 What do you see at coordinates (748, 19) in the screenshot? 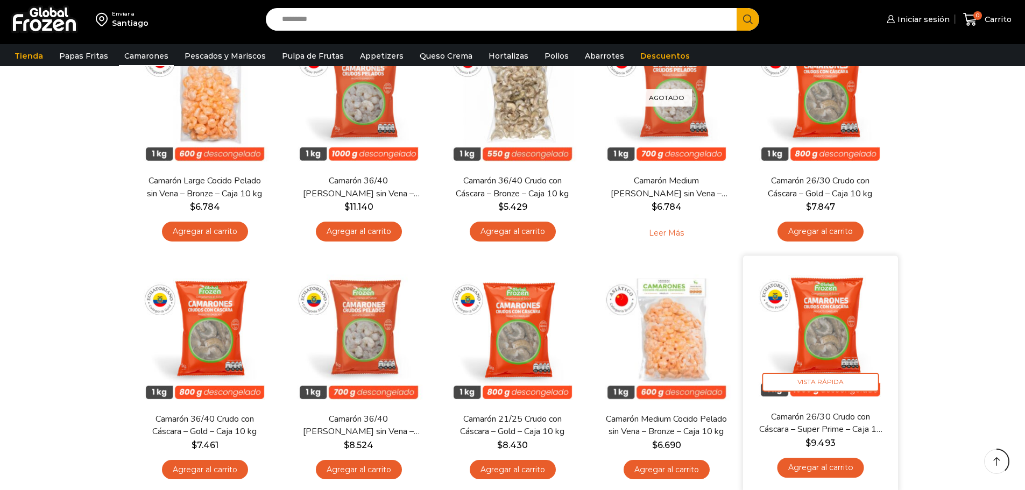
I see `button: Search button` at bounding box center [748, 19].